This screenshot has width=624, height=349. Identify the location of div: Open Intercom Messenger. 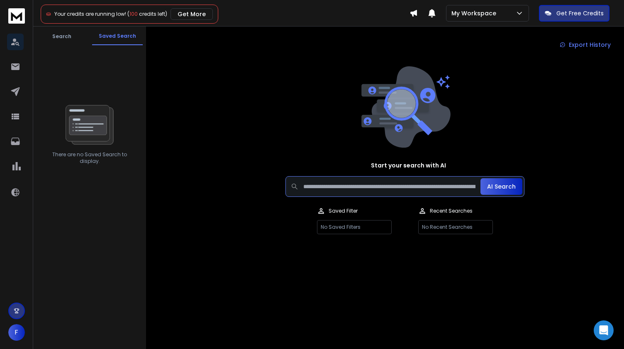
(604, 331).